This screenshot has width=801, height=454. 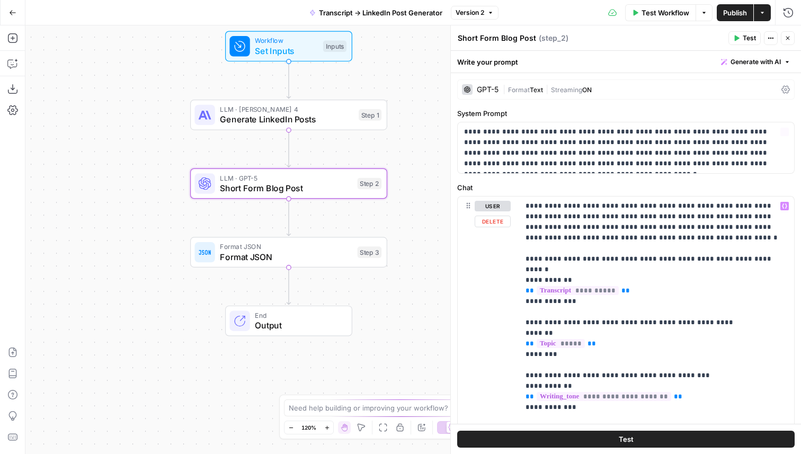 I want to click on span: Streaming, so click(x=566, y=90).